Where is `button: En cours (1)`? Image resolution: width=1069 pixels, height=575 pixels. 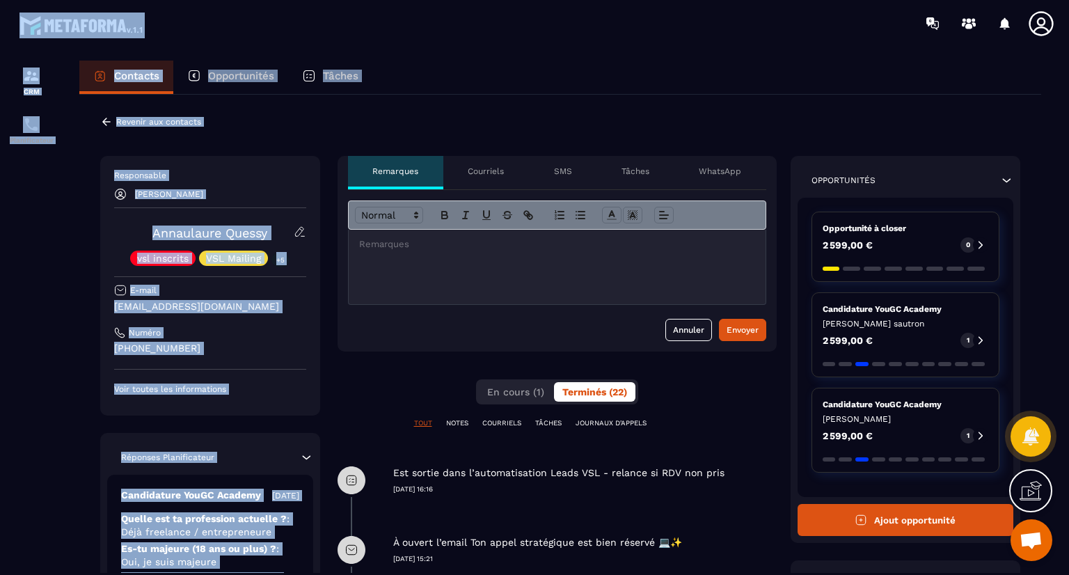
button: En cours (1) is located at coordinates (516, 392).